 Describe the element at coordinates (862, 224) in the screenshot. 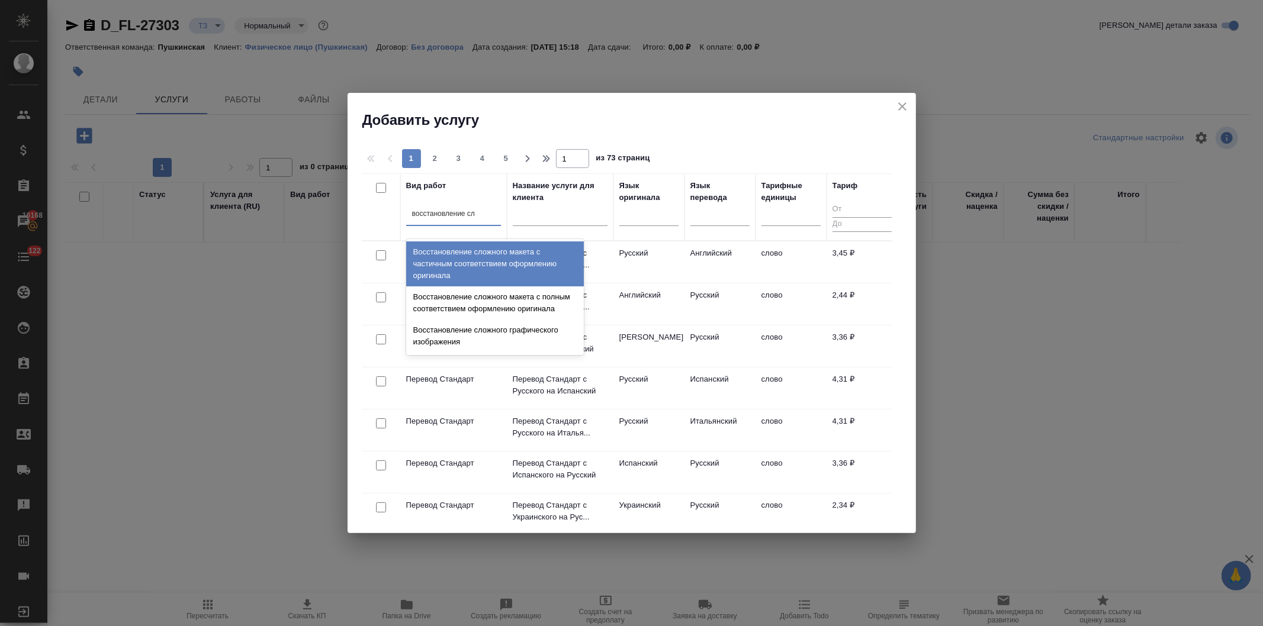

I see `input: До` at that location.